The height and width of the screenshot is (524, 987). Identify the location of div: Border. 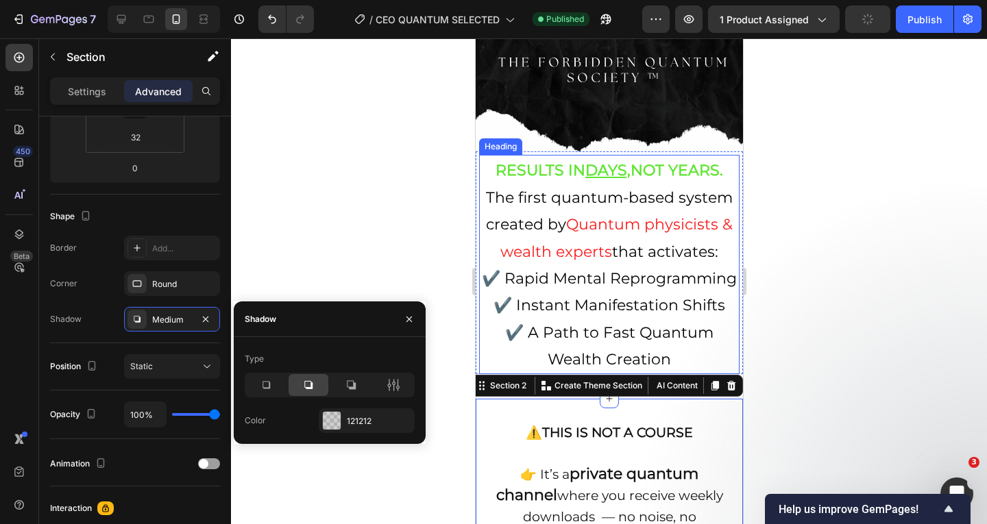
(63, 248).